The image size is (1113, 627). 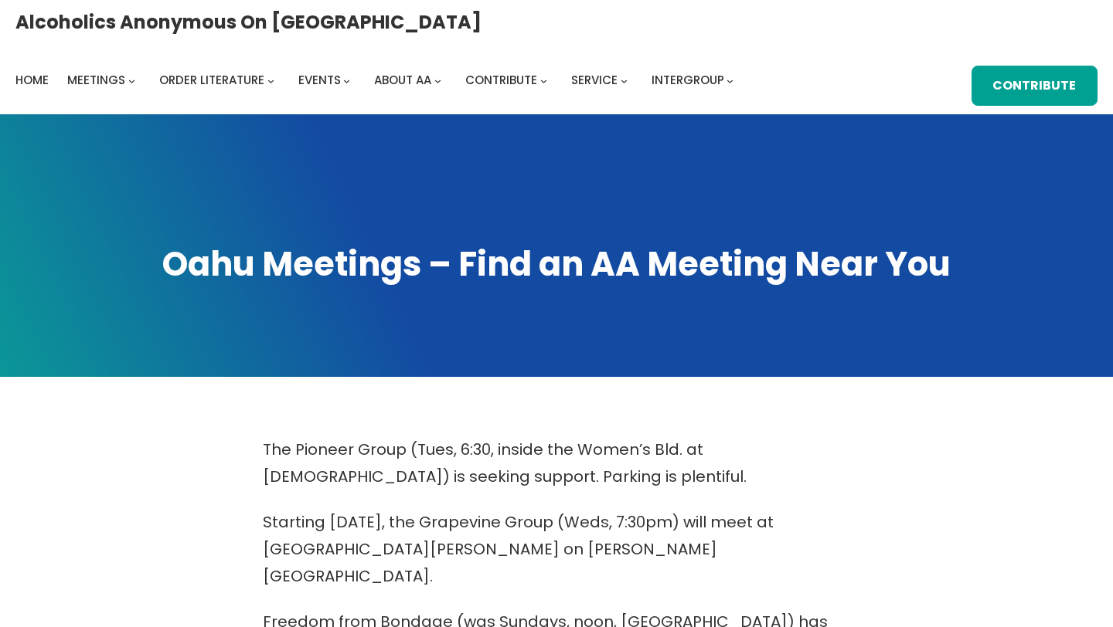 What do you see at coordinates (437, 80) in the screenshot?
I see `button: About AA submenu` at bounding box center [437, 80].